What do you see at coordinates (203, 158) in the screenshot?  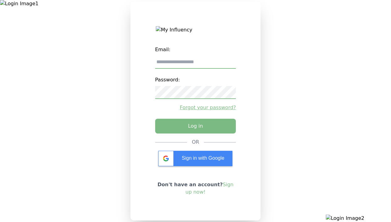 I see `span: Sign in with Google` at bounding box center [203, 158].